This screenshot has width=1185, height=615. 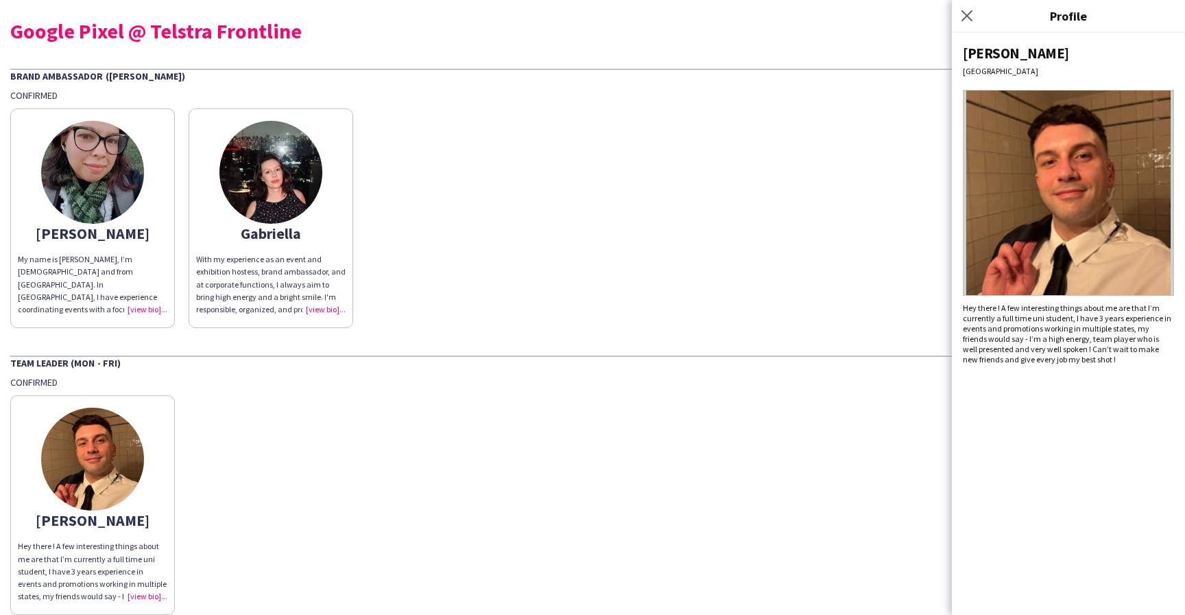 What do you see at coordinates (593, 31) in the screenshot?
I see `div: Google Pixel @ Telstra Frontline` at bounding box center [593, 31].